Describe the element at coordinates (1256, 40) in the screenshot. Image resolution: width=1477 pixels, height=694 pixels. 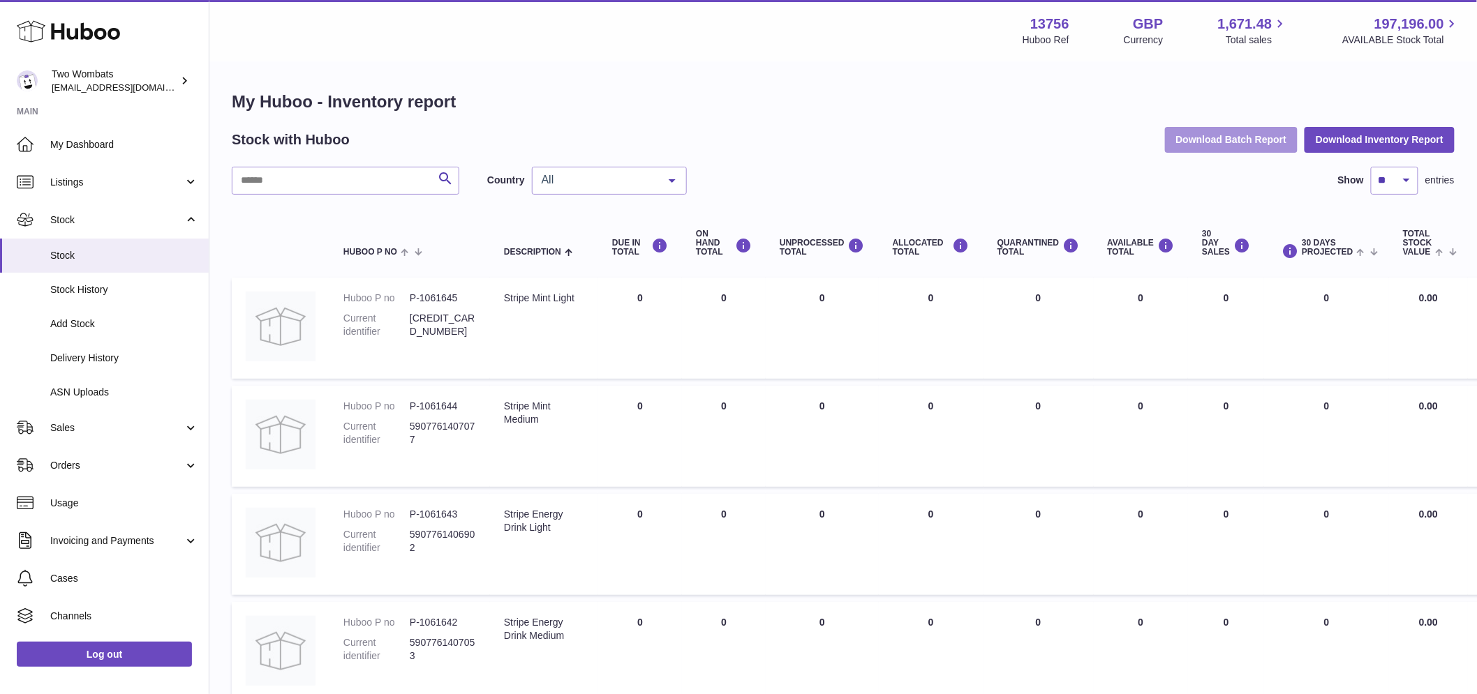
I see `span: Total sales` at that location.